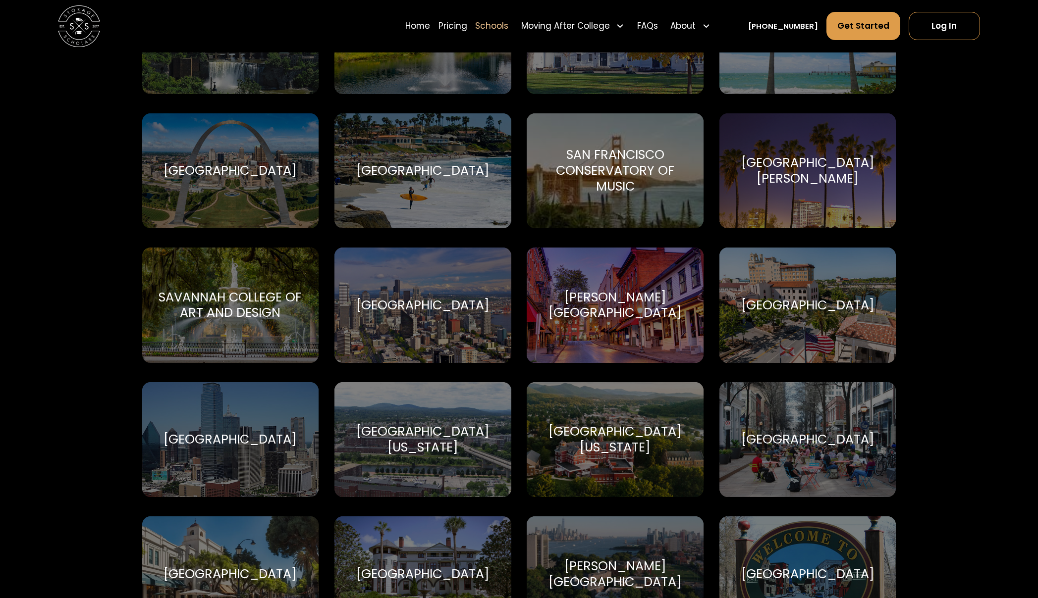 The width and height of the screenshot is (1038, 598). Describe the element at coordinates (615, 170) in the screenshot. I see `div: San Francisco Conservatory of Music` at that location.